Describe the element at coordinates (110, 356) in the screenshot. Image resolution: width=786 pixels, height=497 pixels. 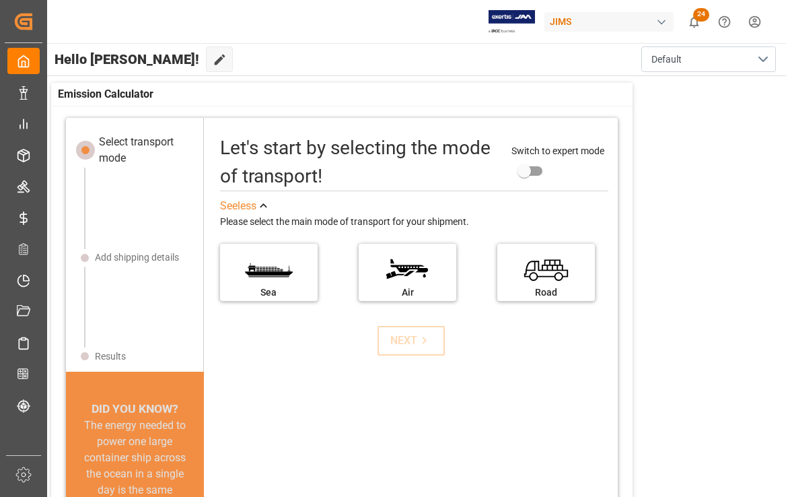
I see `div: Results` at that location.